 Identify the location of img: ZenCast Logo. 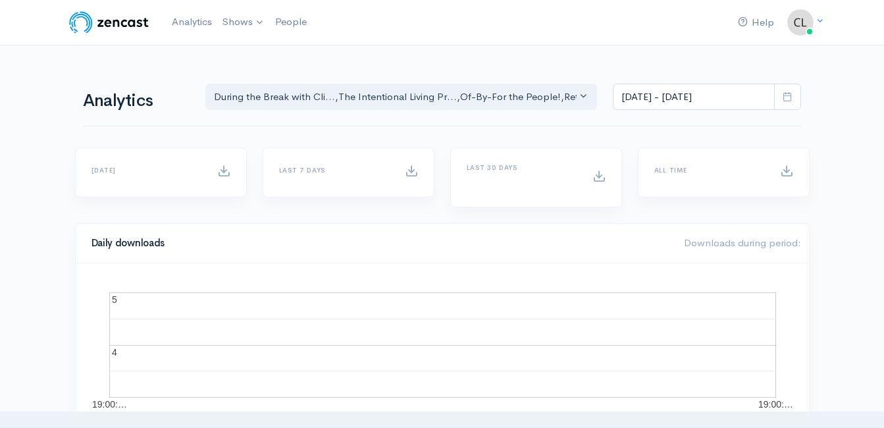
(109, 22).